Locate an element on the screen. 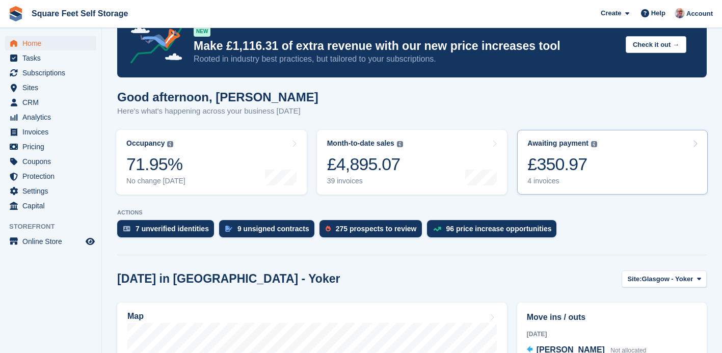  div: £4,895.07 is located at coordinates (365, 164).